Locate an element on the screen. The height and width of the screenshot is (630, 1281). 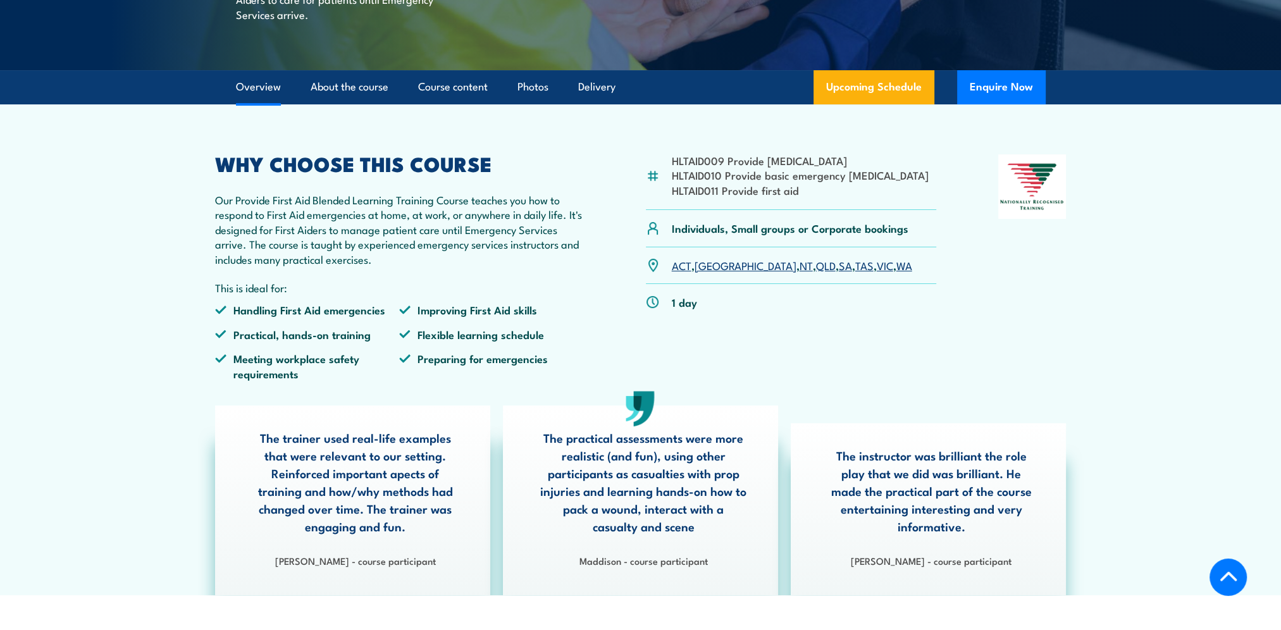
li: Flexible learning schedule is located at coordinates (491, 334).